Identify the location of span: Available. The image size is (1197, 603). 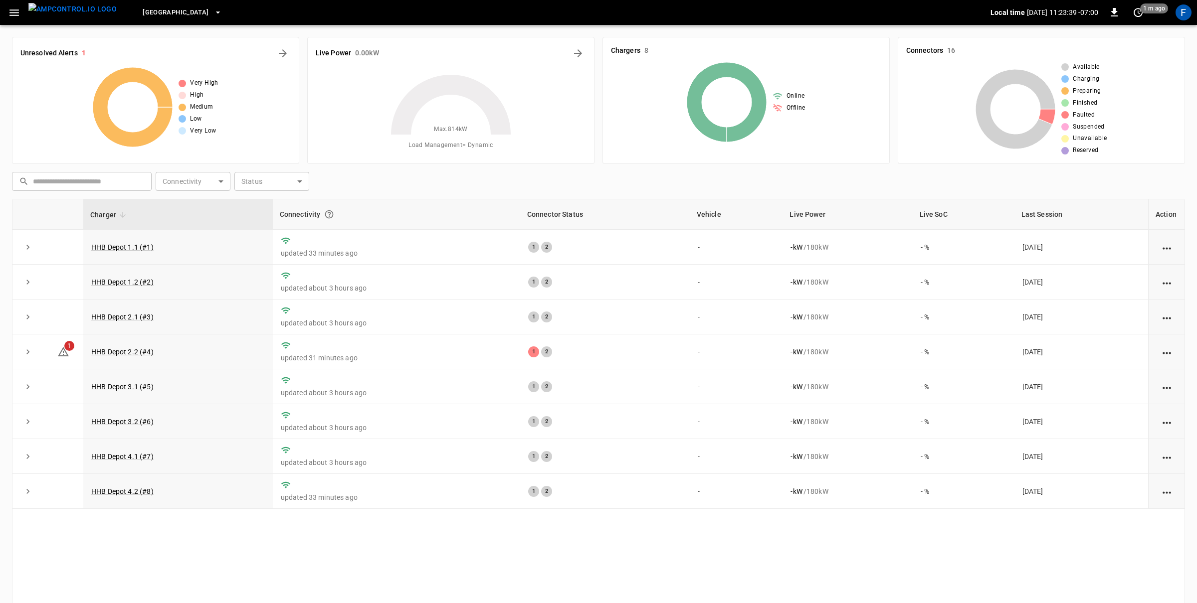
(1086, 67).